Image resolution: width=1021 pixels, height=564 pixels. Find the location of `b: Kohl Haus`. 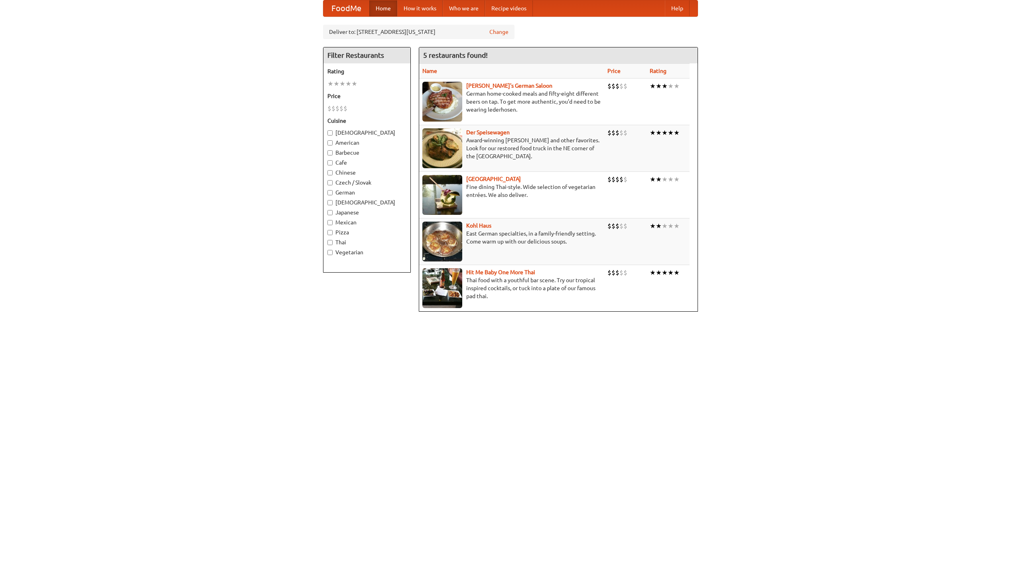

b: Kohl Haus is located at coordinates (479, 226).